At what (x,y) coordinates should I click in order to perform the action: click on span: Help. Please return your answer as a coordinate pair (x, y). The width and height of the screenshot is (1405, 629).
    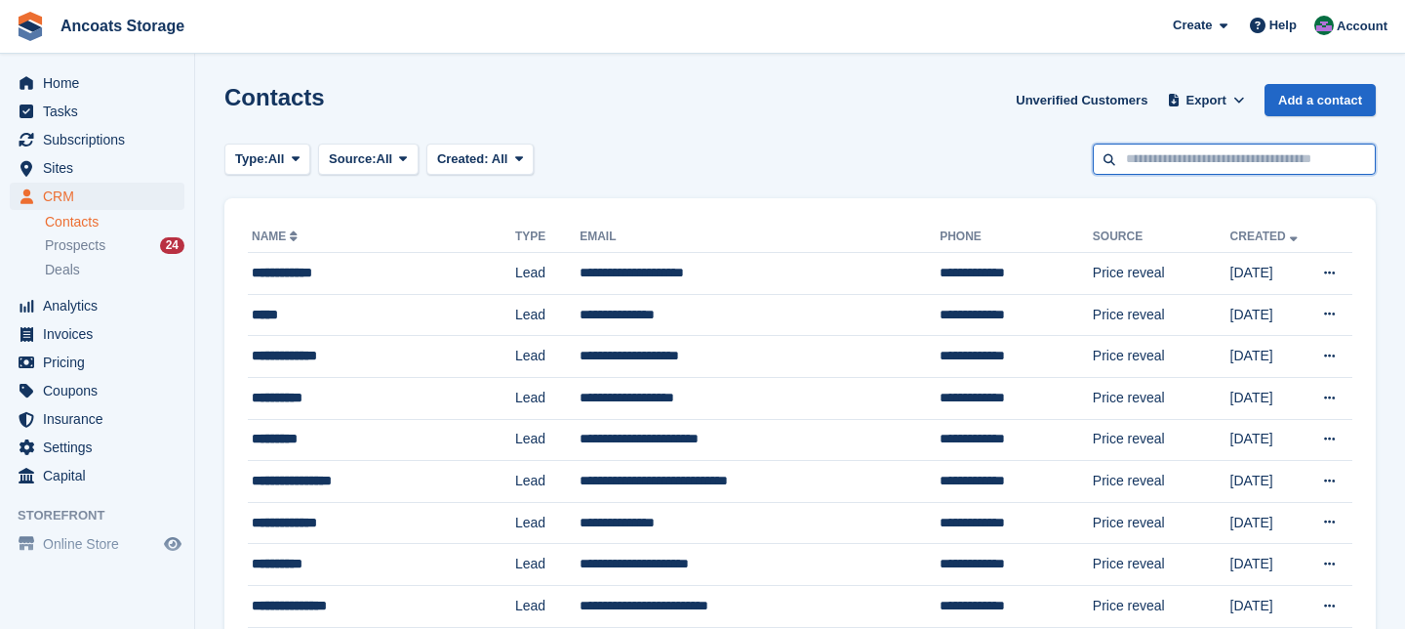
    Looking at the image, I should click on (1283, 25).